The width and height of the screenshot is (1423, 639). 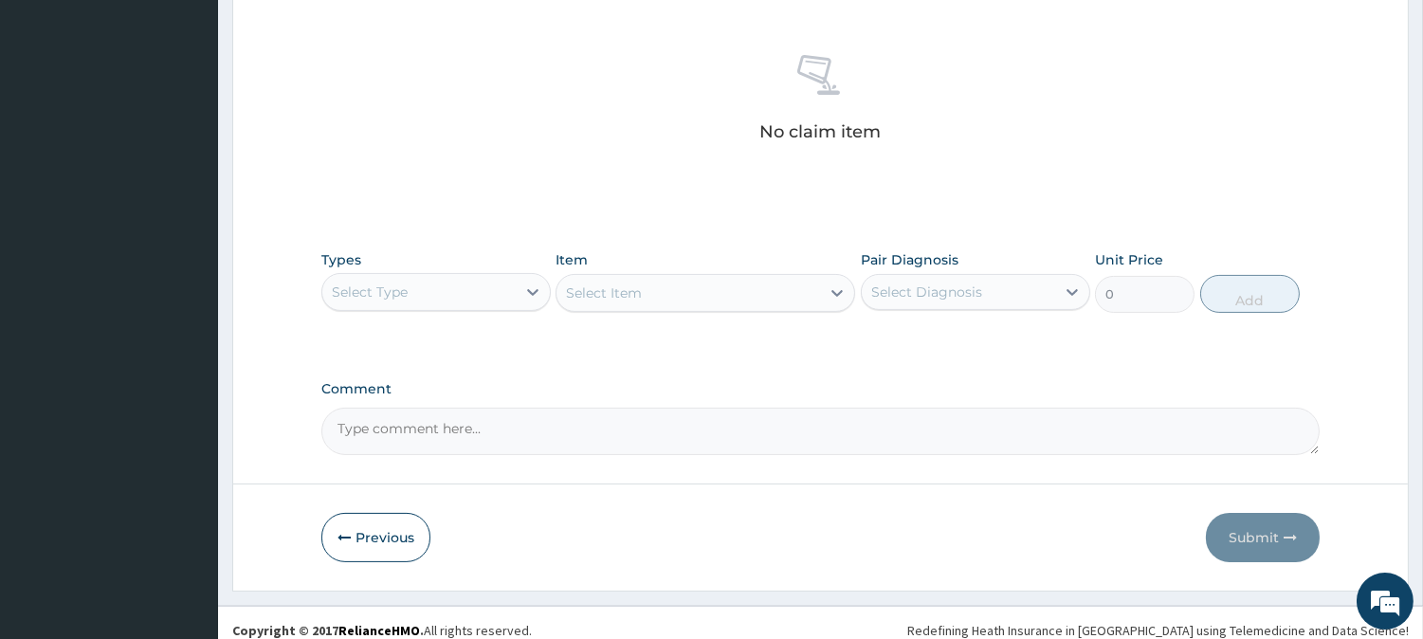 What do you see at coordinates (334, 32) in the screenshot?
I see `div: Minimize live chat window` at bounding box center [334, 32].